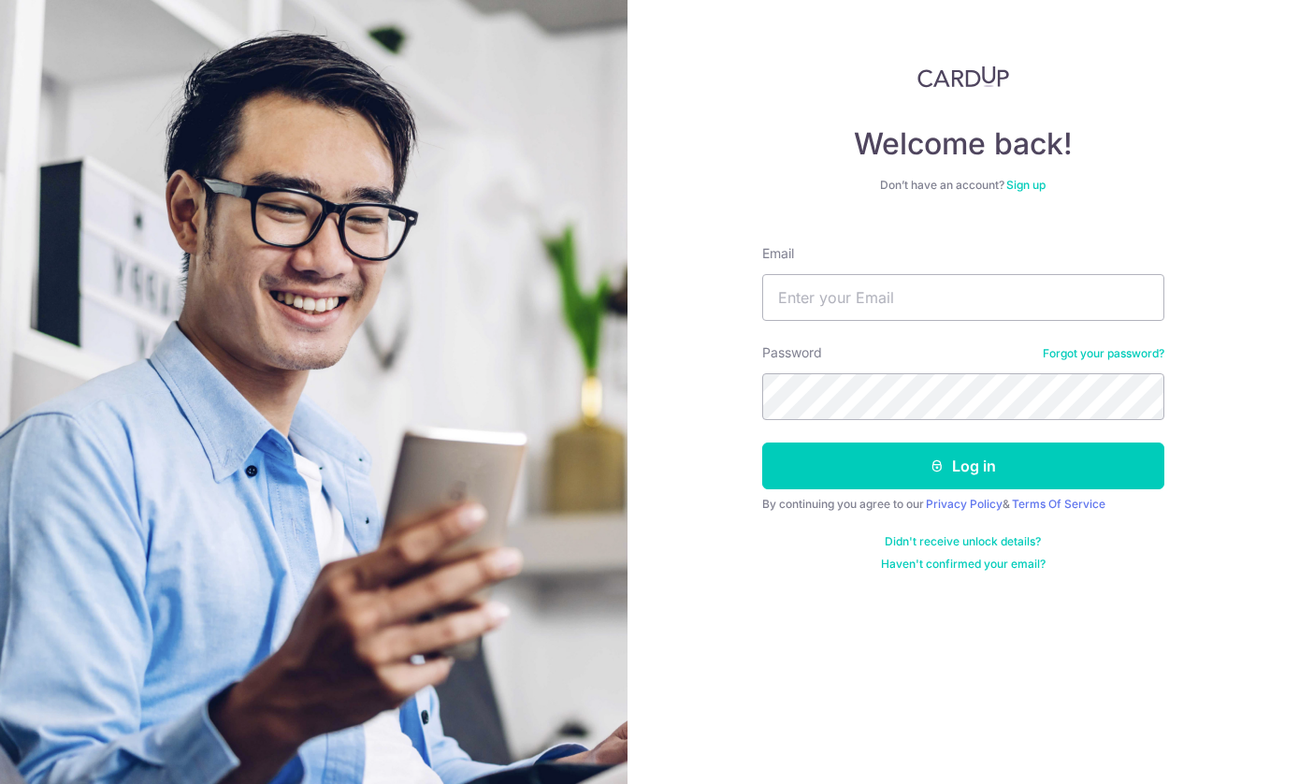  I want to click on a: Terms Of Service, so click(1059, 503).